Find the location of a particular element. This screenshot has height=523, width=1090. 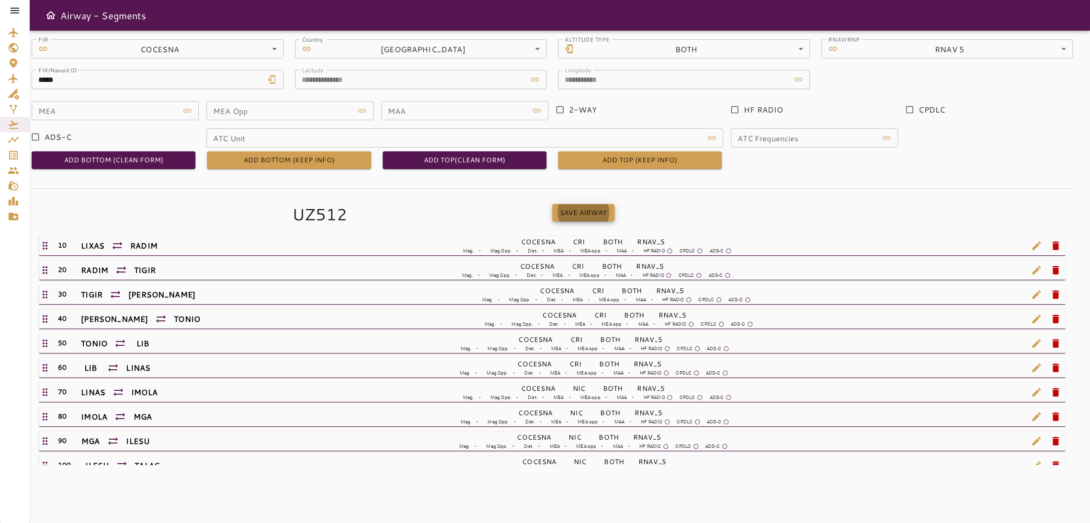

h6: LIXAS is located at coordinates (92, 246).